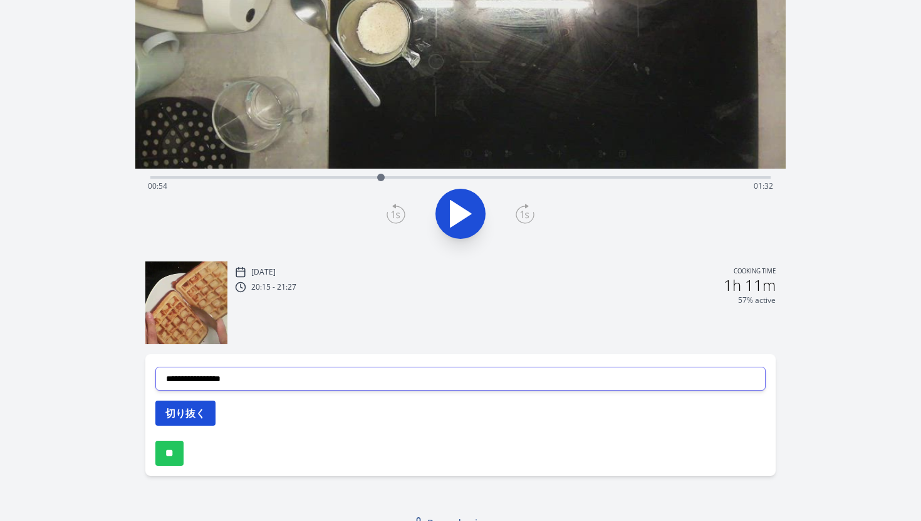 Image resolution: width=921 pixels, height=521 pixels. I want to click on span: 01:32, so click(763, 185).